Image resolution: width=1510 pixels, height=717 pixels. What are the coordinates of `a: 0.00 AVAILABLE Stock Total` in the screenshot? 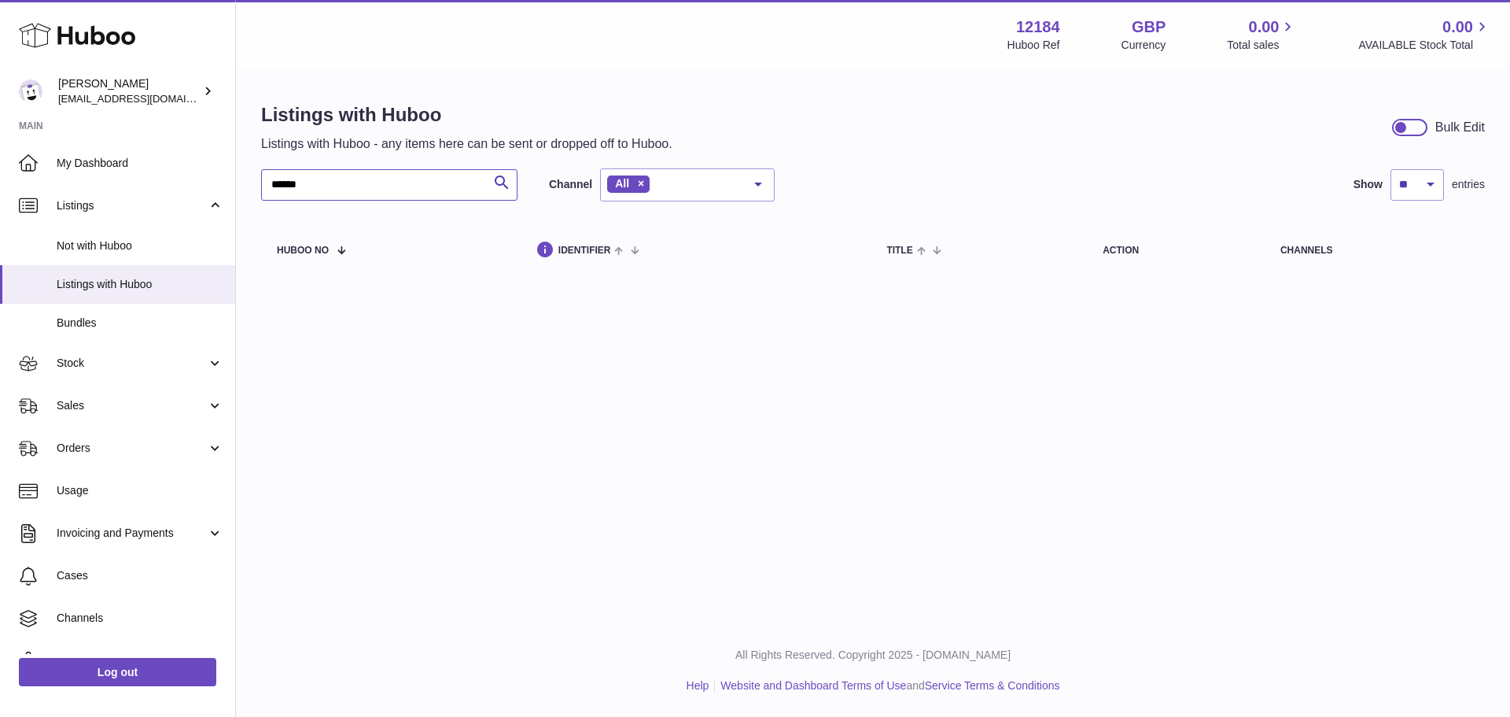 It's located at (1425, 35).